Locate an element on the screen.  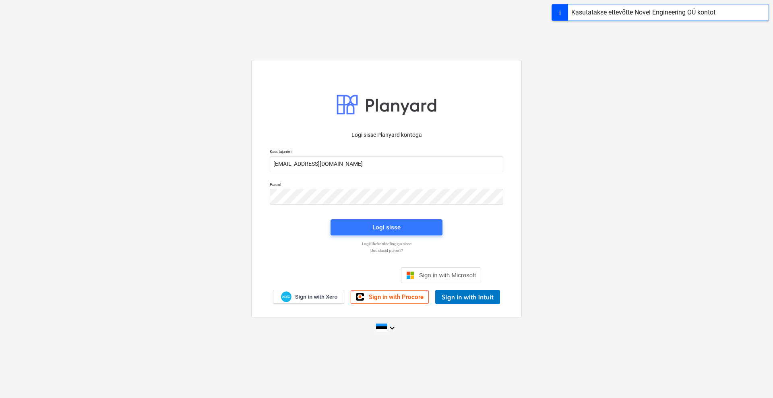
button: Logi sisse is located at coordinates (387, 228).